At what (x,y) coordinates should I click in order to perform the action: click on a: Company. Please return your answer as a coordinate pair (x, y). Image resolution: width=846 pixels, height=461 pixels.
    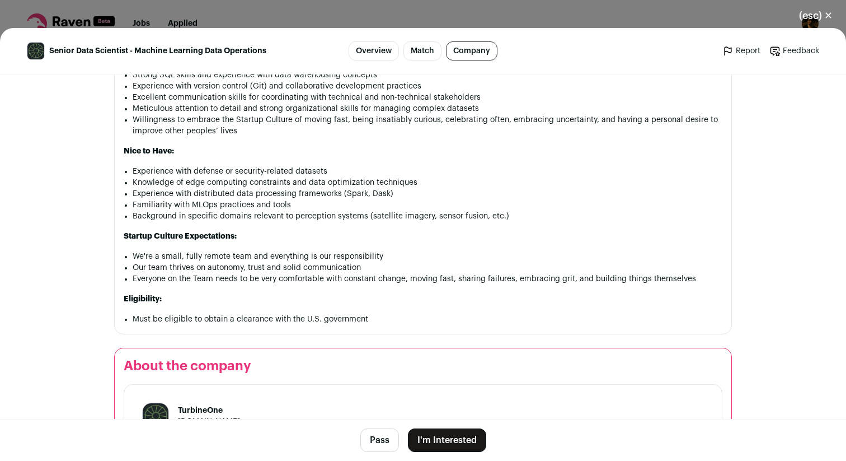
    Looking at the image, I should click on (472, 51).